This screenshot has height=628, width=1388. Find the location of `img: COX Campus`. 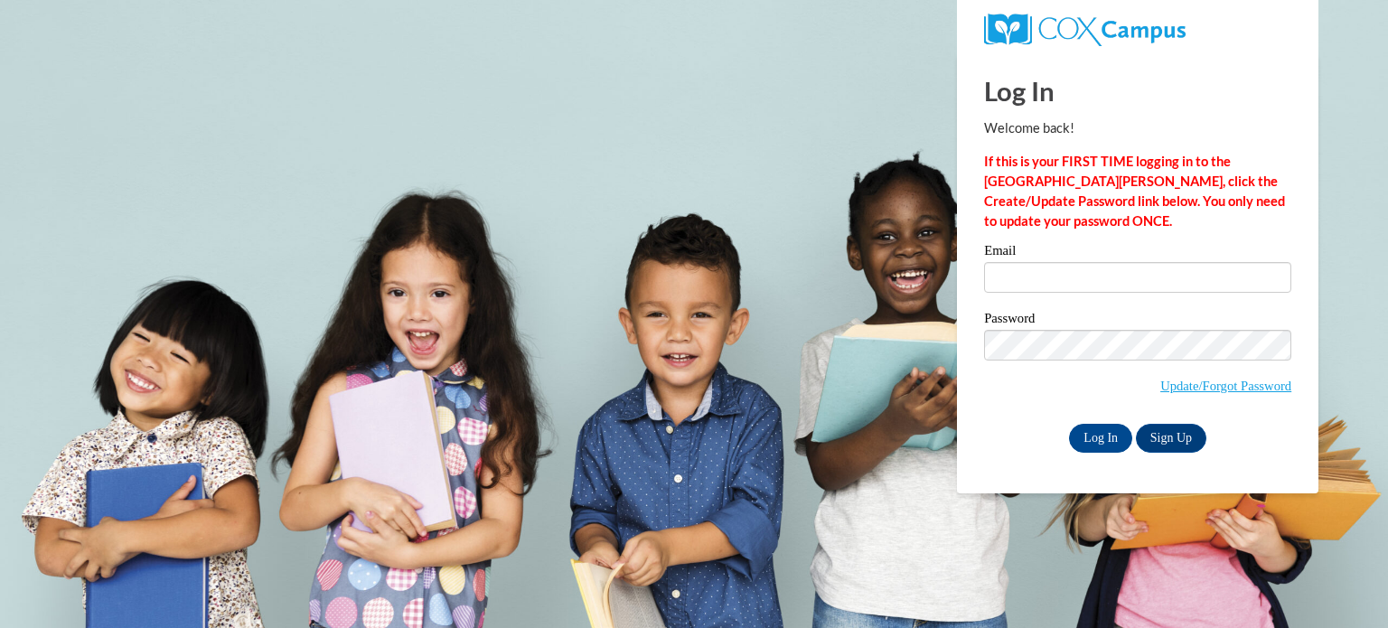

img: COX Campus is located at coordinates (1084, 30).